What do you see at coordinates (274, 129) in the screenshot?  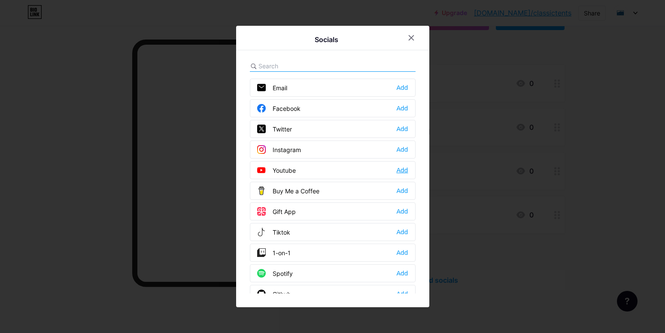 I see `div: Twitter` at bounding box center [274, 129].